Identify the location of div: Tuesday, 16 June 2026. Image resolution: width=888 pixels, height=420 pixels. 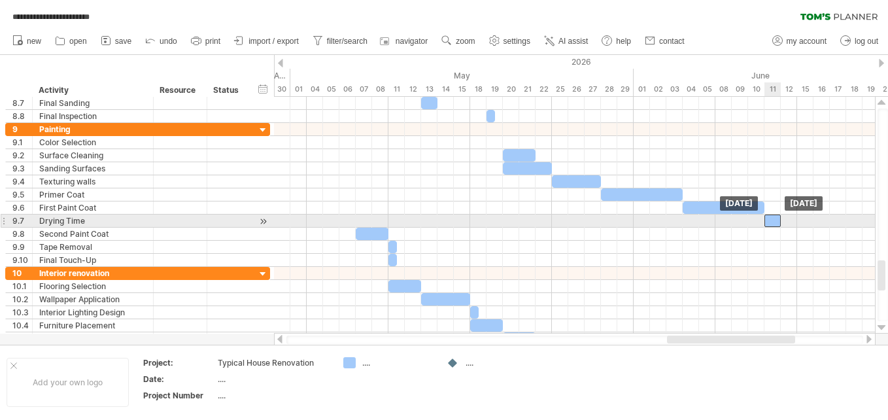
(822, 89).